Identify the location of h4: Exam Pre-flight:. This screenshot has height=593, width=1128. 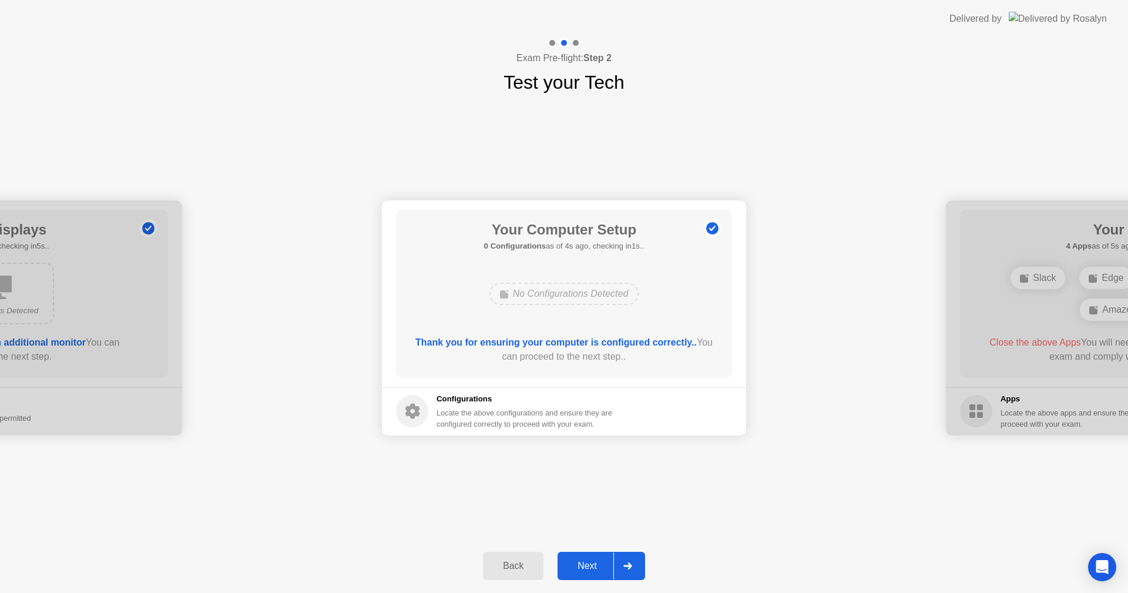
(564, 58).